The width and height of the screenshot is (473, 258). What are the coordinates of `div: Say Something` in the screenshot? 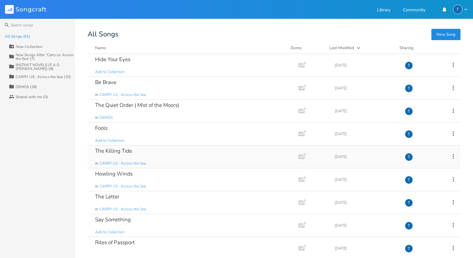 It's located at (113, 219).